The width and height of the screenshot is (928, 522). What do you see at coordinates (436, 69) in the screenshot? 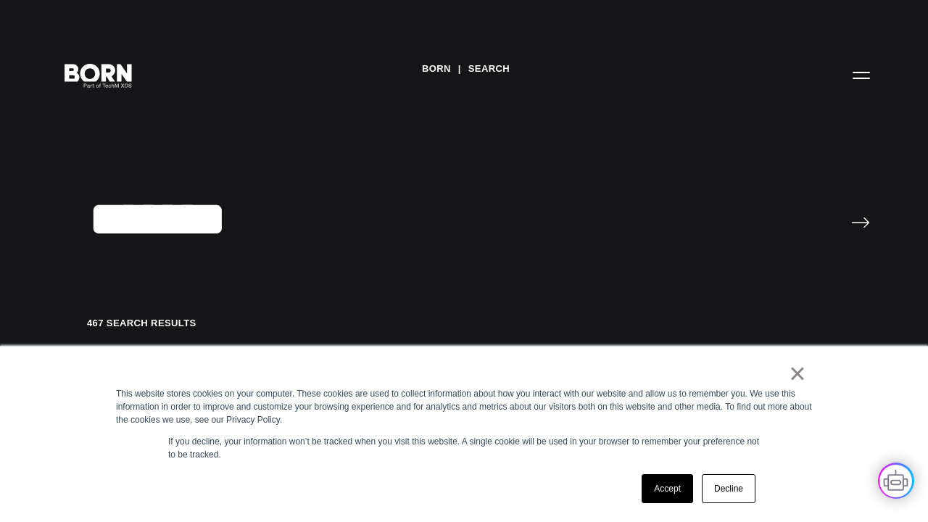
I see `a: BORN` at bounding box center [436, 69].